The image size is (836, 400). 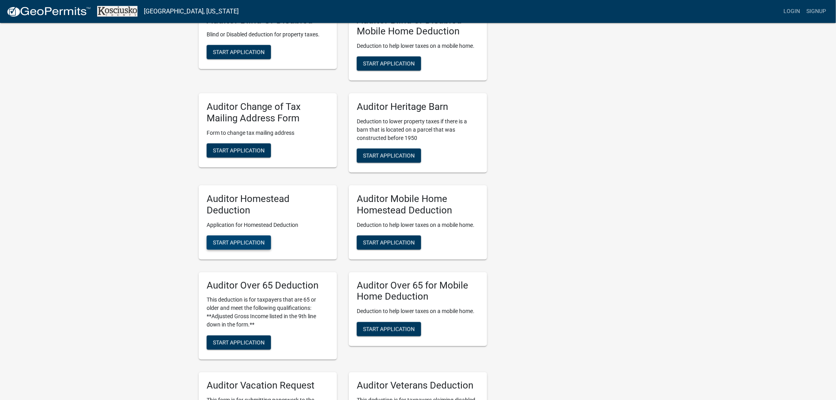 What do you see at coordinates (418, 107) in the screenshot?
I see `h5: Auditor Heritage Barn` at bounding box center [418, 107].